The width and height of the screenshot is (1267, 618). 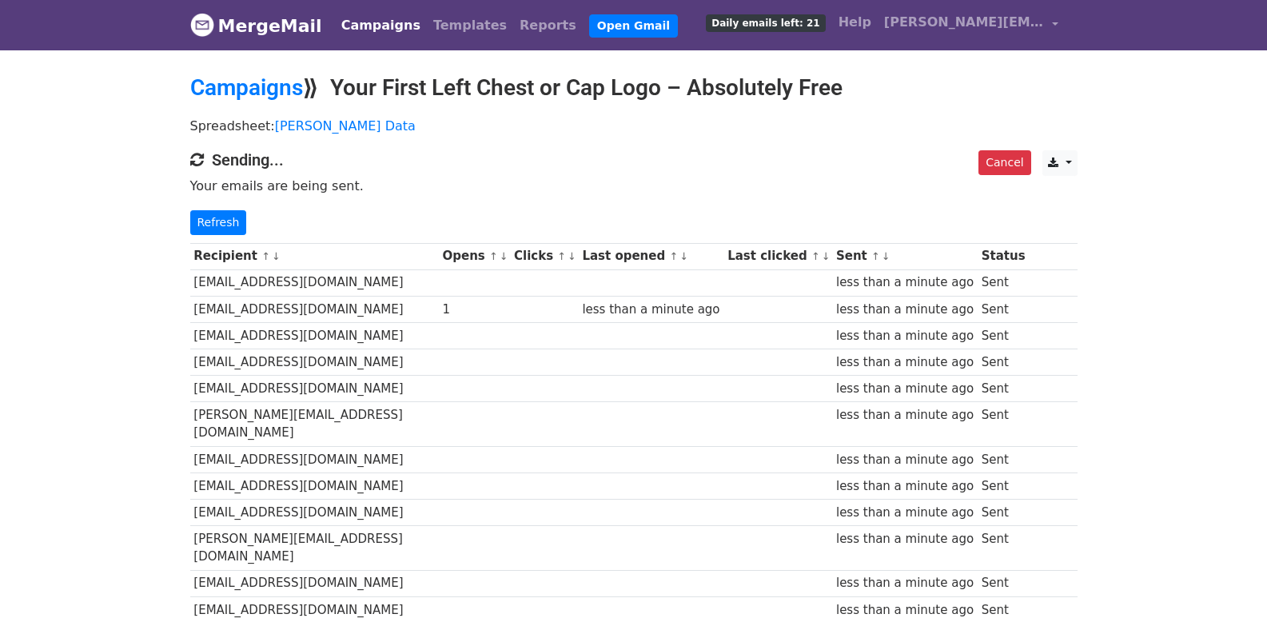 I want to click on h2: ⟫ Your First Left Chest or Cap Logo – Absolutely Free, so click(x=634, y=88).